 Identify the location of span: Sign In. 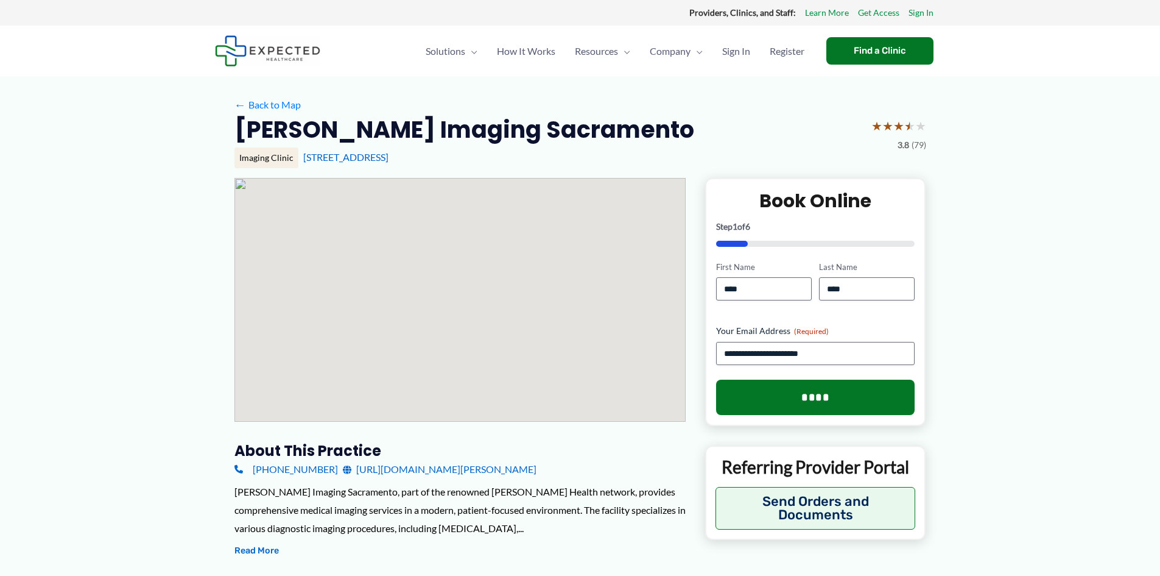
(736, 51).